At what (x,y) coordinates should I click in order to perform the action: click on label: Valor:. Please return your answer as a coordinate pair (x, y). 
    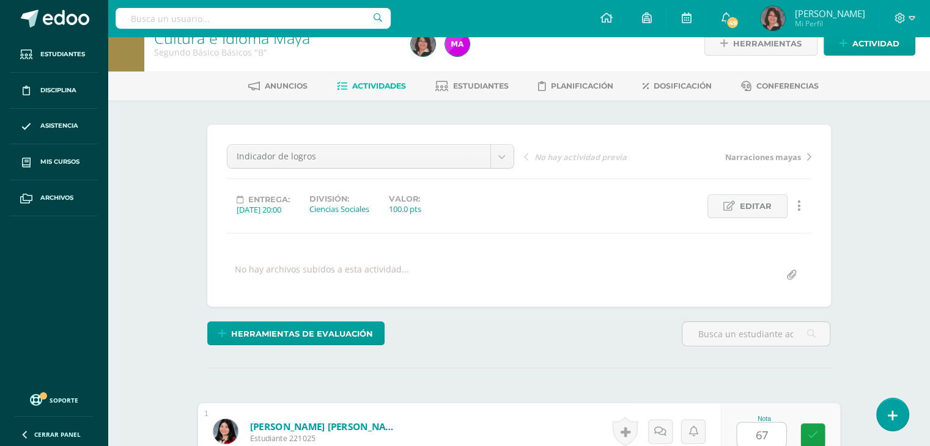
    Looking at the image, I should click on (405, 199).